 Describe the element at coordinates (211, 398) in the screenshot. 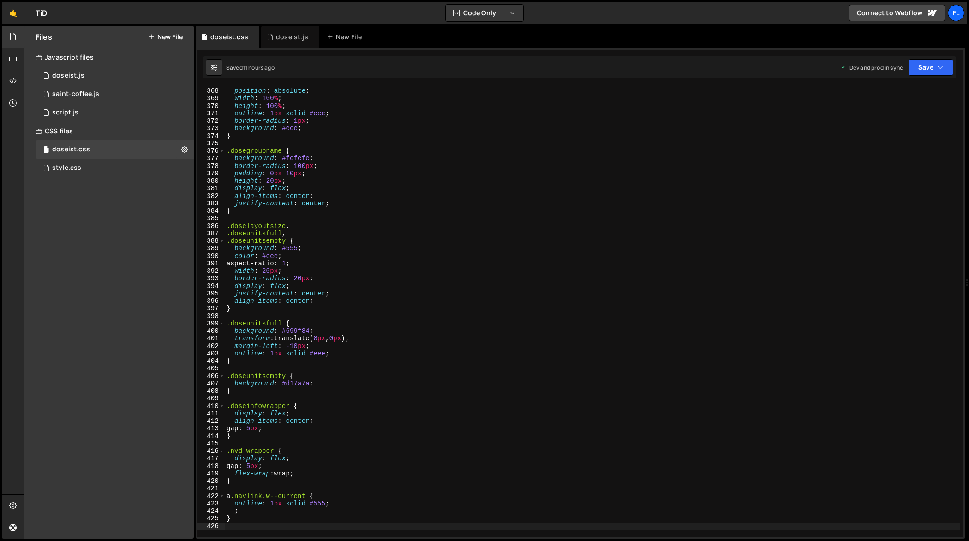

I see `div: 409` at that location.